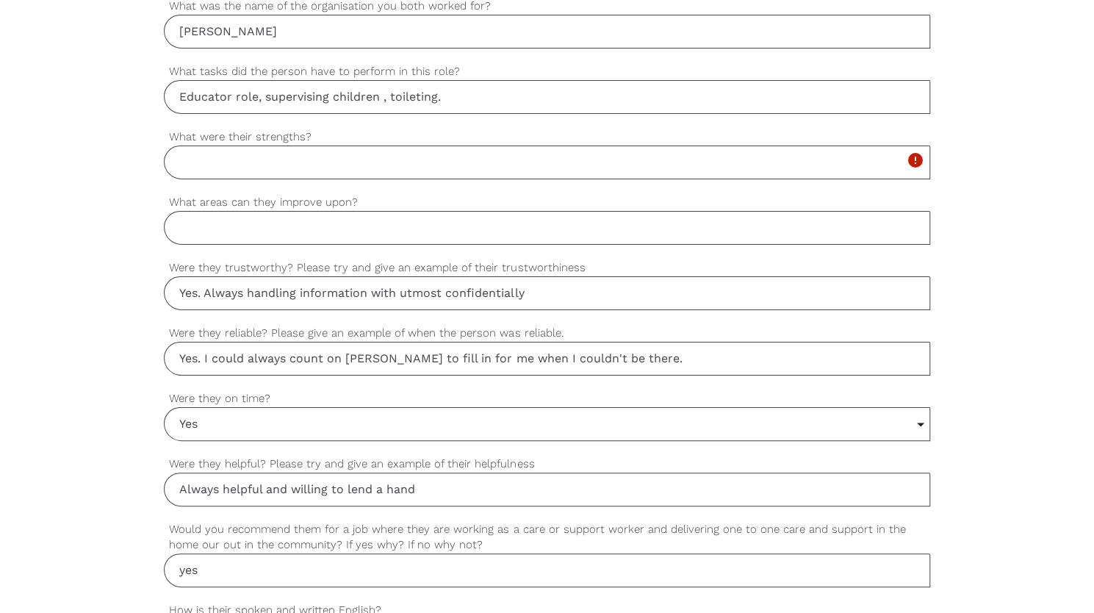 Image resolution: width=1094 pixels, height=613 pixels. What do you see at coordinates (547, 333) in the screenshot?
I see `label: Were they reliable? Please give an example of when the person was reliable.` at bounding box center [547, 333].